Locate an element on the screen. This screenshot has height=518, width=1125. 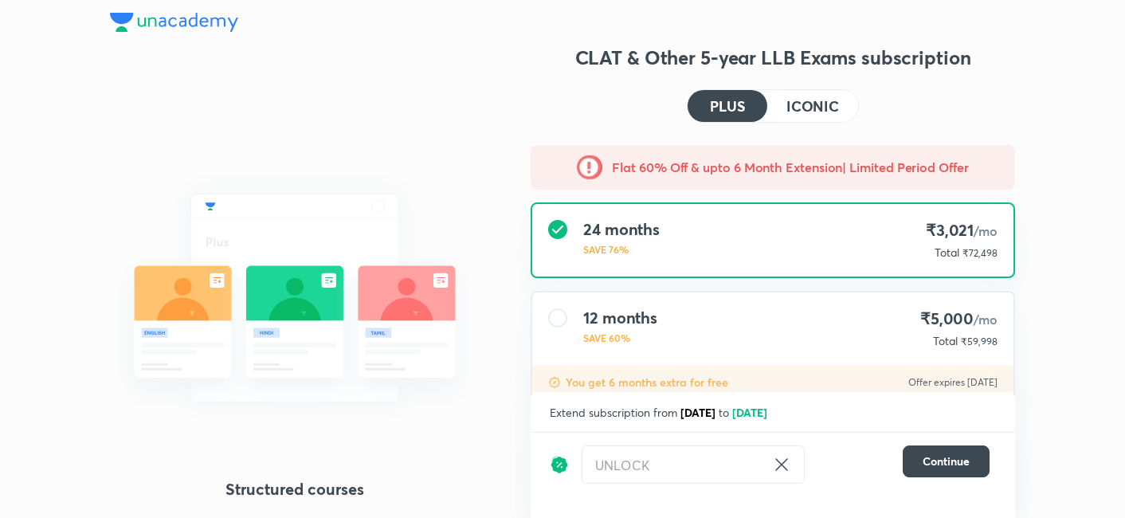
span: ₹59,998 is located at coordinates (979, 341).